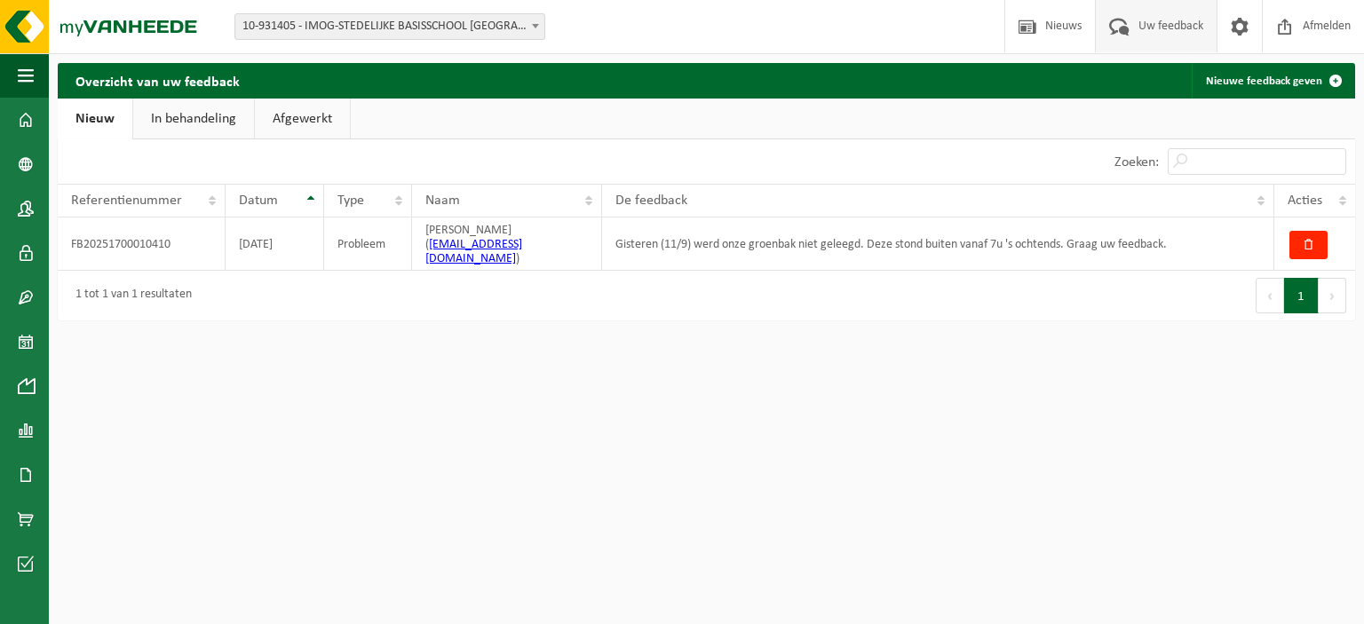  I want to click on label: Zoeken:, so click(1137, 163).